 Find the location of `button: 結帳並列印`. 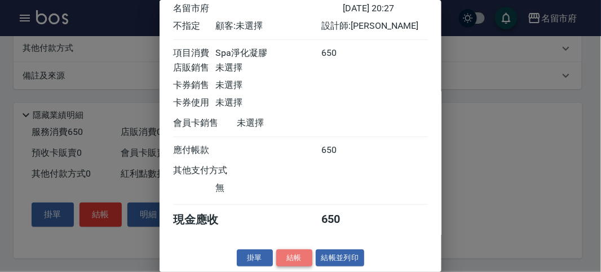

button: 結帳並列印 is located at coordinates (340, 258).